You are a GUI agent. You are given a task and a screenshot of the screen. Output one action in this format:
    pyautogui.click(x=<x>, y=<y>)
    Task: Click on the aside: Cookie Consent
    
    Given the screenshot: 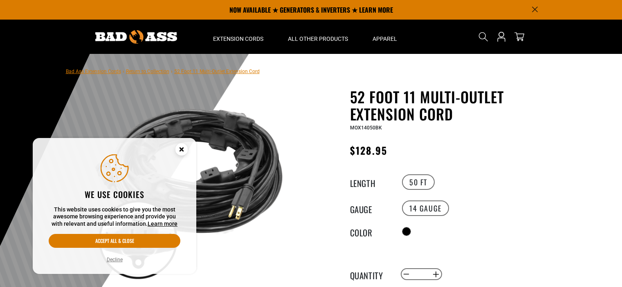 What is the action you would take?
    pyautogui.click(x=114, y=206)
    